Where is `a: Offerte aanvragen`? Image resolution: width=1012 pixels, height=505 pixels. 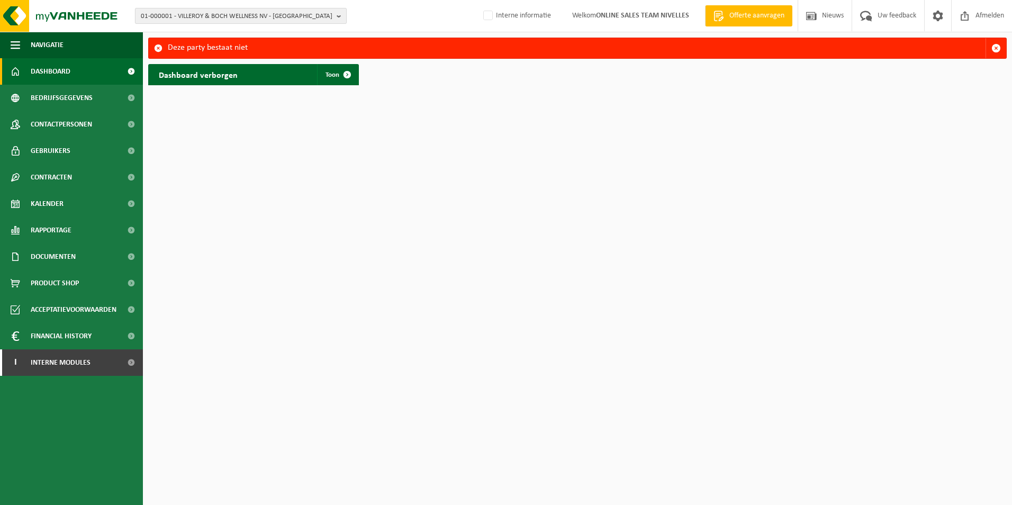
a: Offerte aanvragen is located at coordinates (748, 16).